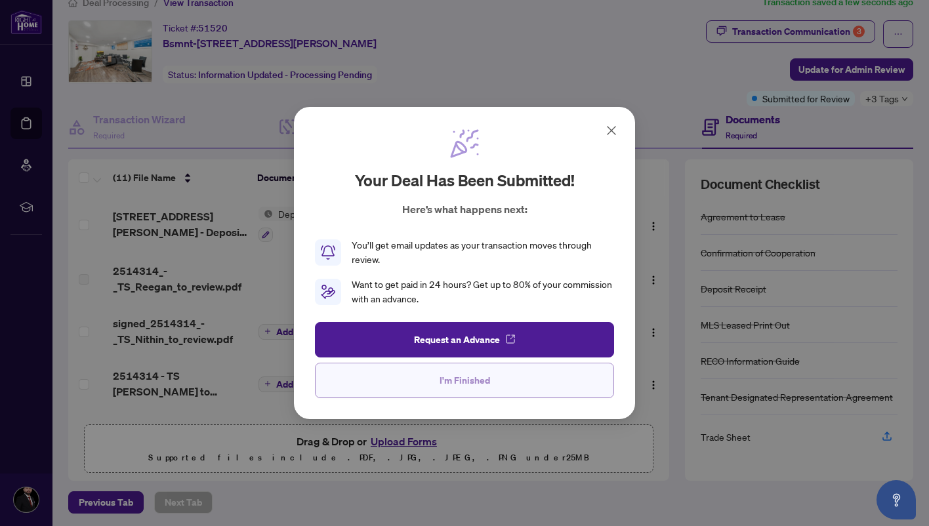  Describe the element at coordinates (896, 500) in the screenshot. I see `button: Open asap` at that location.